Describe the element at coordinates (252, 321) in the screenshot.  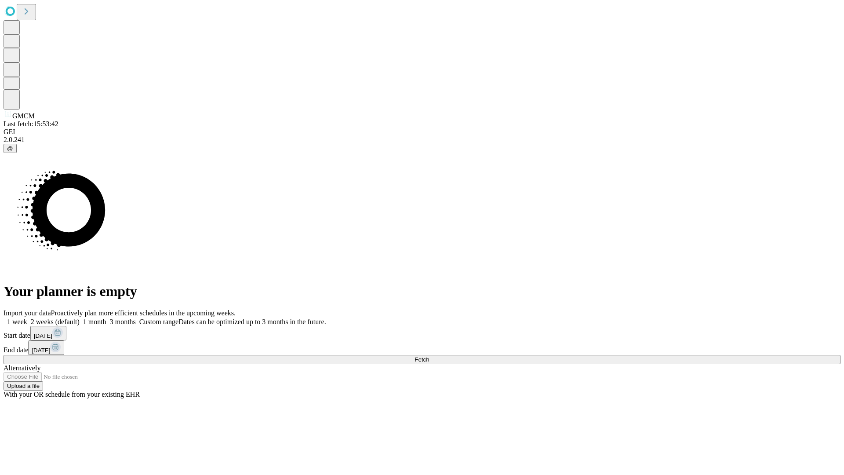
I see `span: Dates can be optimized up to 3 months in the future.` at that location.